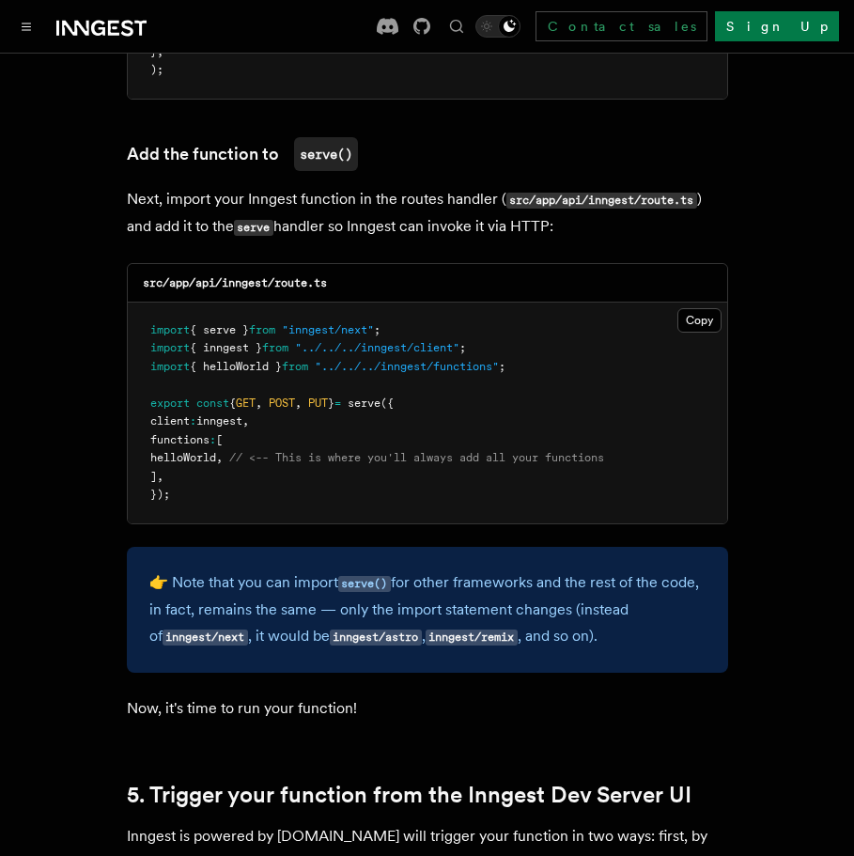 The width and height of the screenshot is (854, 856). Describe the element at coordinates (225, 348) in the screenshot. I see `span: { inngest }` at that location.